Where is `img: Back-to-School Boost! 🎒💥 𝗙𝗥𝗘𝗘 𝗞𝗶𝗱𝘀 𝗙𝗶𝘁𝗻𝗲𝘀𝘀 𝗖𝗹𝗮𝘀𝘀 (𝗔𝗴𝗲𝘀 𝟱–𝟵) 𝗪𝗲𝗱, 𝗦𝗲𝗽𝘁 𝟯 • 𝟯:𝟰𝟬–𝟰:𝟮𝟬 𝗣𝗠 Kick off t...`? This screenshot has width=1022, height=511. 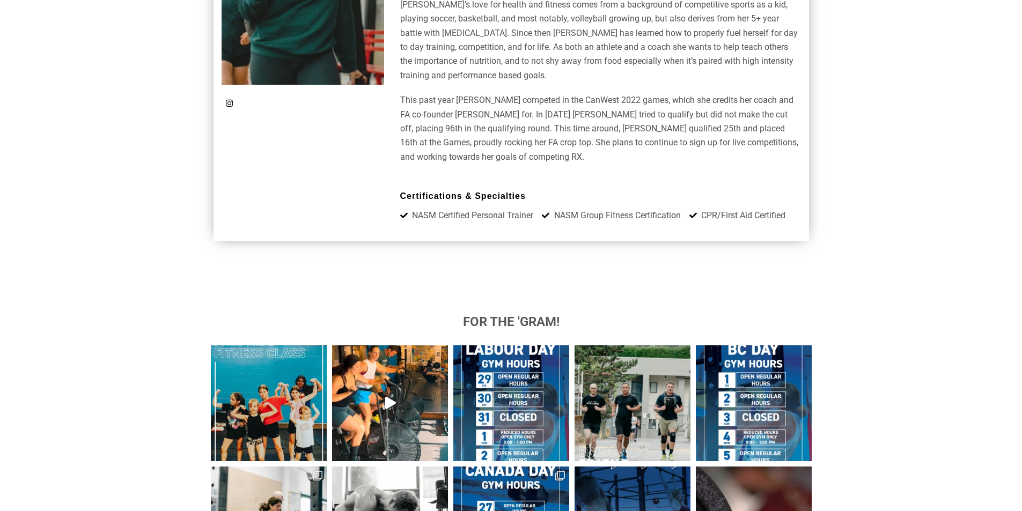 img: Back-to-School Boost! 🎒💥 𝗙𝗥𝗘𝗘 𝗞𝗶𝗱𝘀 𝗙𝗶𝘁𝗻𝗲𝘀𝘀 𝗖𝗹𝗮𝘀𝘀 (𝗔𝗴𝗲𝘀 𝟱–𝟵) 𝗪𝗲𝗱, 𝗦𝗲𝗽𝘁 𝟯 • 𝟯:𝟰𝟬–𝟰:𝟮𝟬 𝗣𝗠 Kick off t... is located at coordinates (269, 403).